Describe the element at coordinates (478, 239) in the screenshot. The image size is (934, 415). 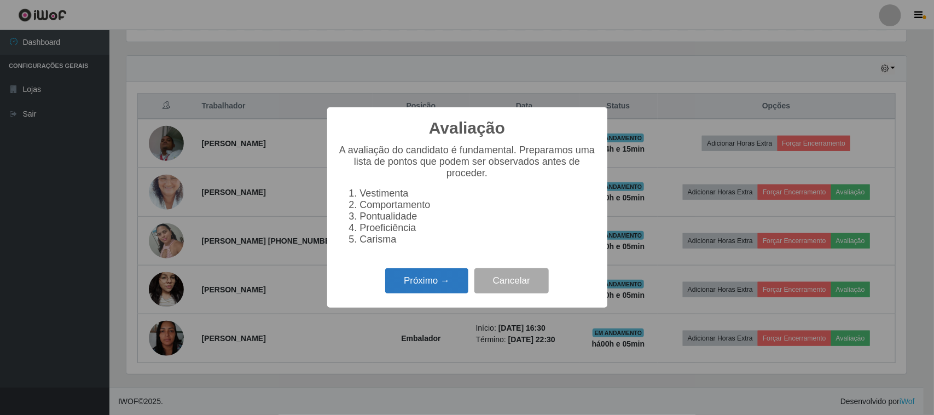
I see `li: Carisma` at that location.